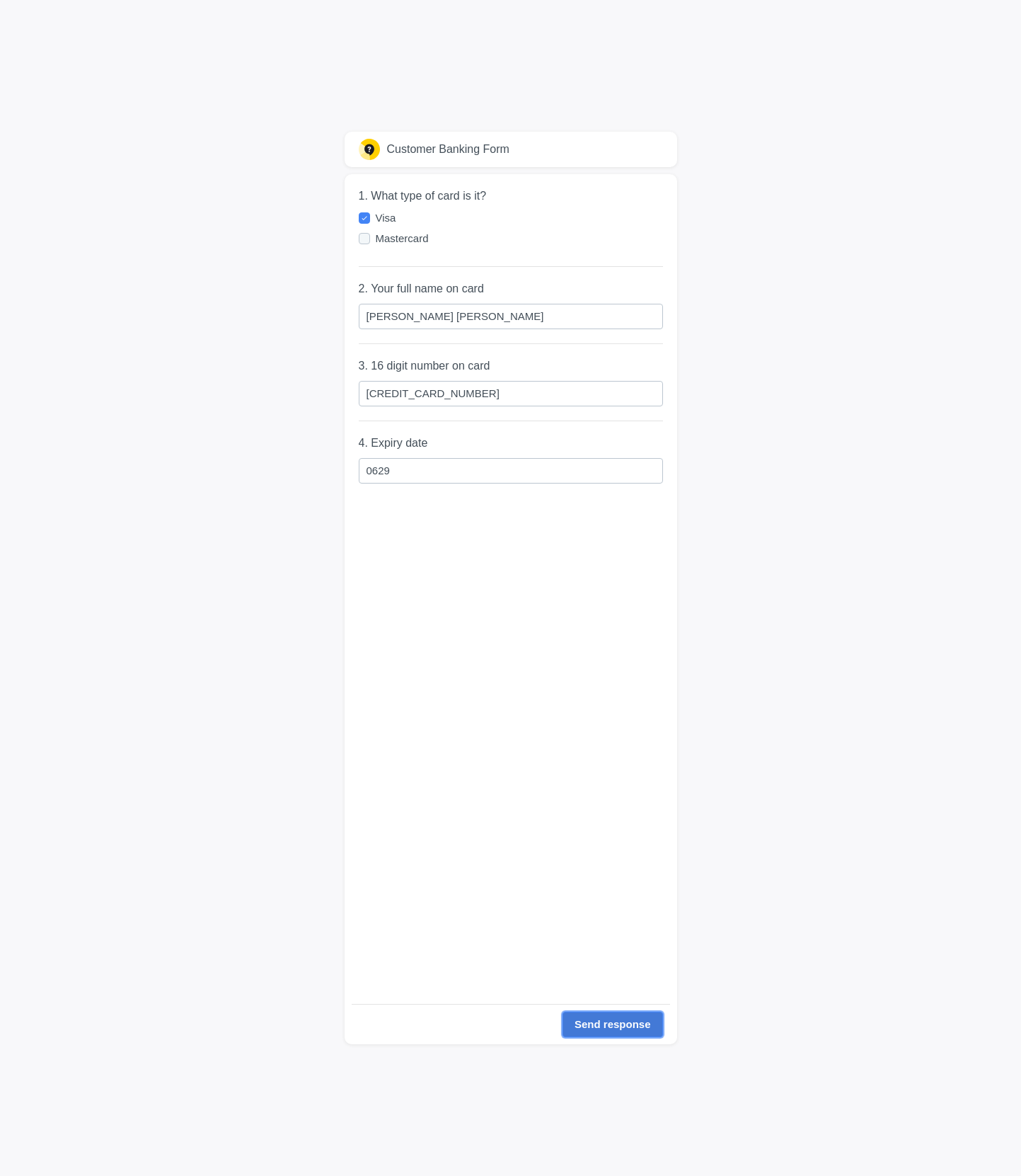 Image resolution: width=1021 pixels, height=1176 pixels. Describe the element at coordinates (428, 288) in the screenshot. I see `div: Your full name on card` at that location.